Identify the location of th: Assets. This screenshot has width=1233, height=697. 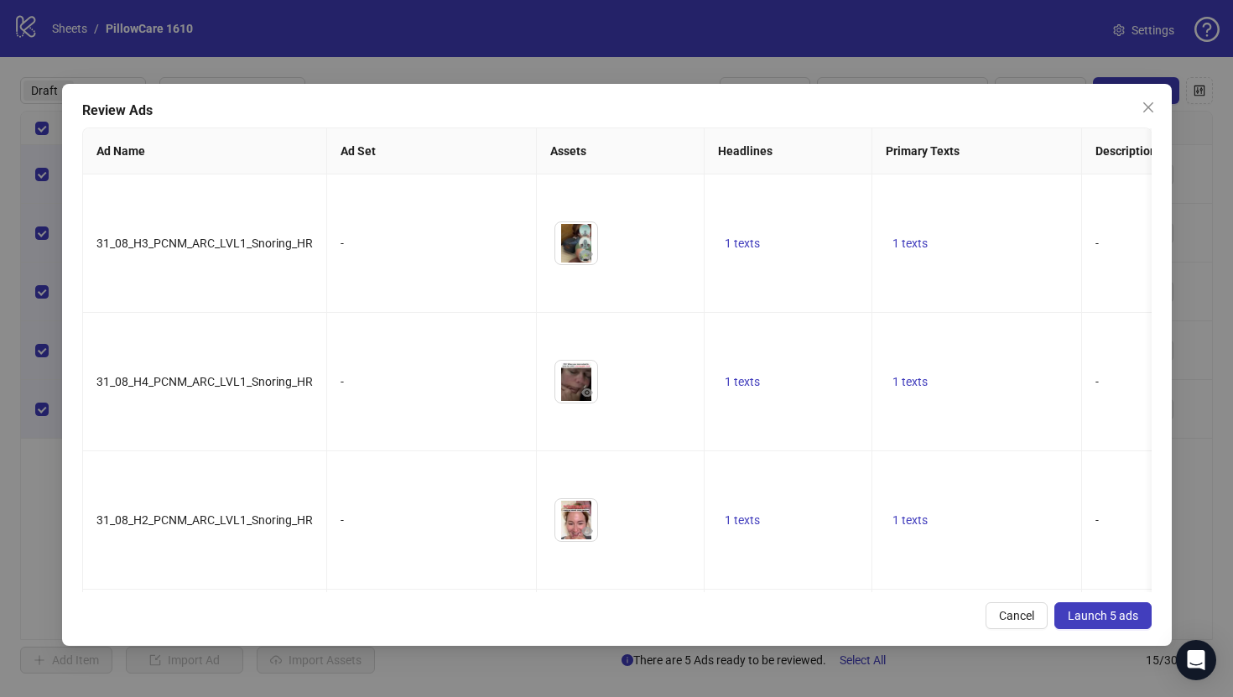
(620, 151).